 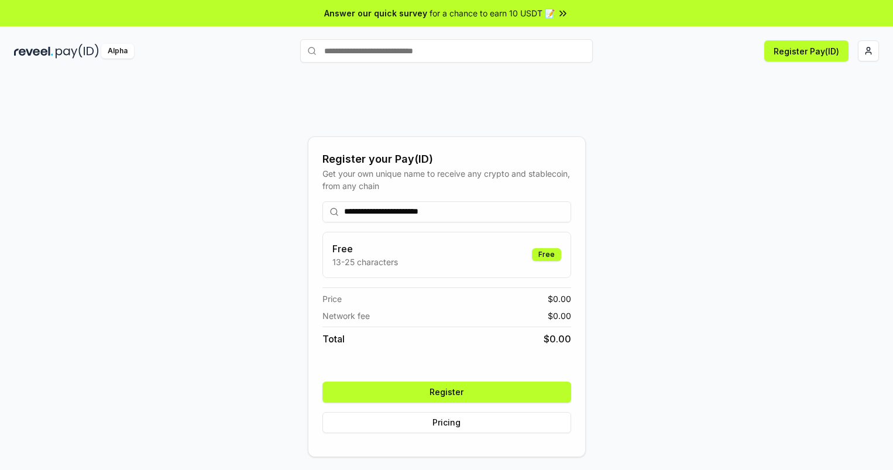 What do you see at coordinates (446, 422) in the screenshot?
I see `button: Pricing` at bounding box center [446, 422].